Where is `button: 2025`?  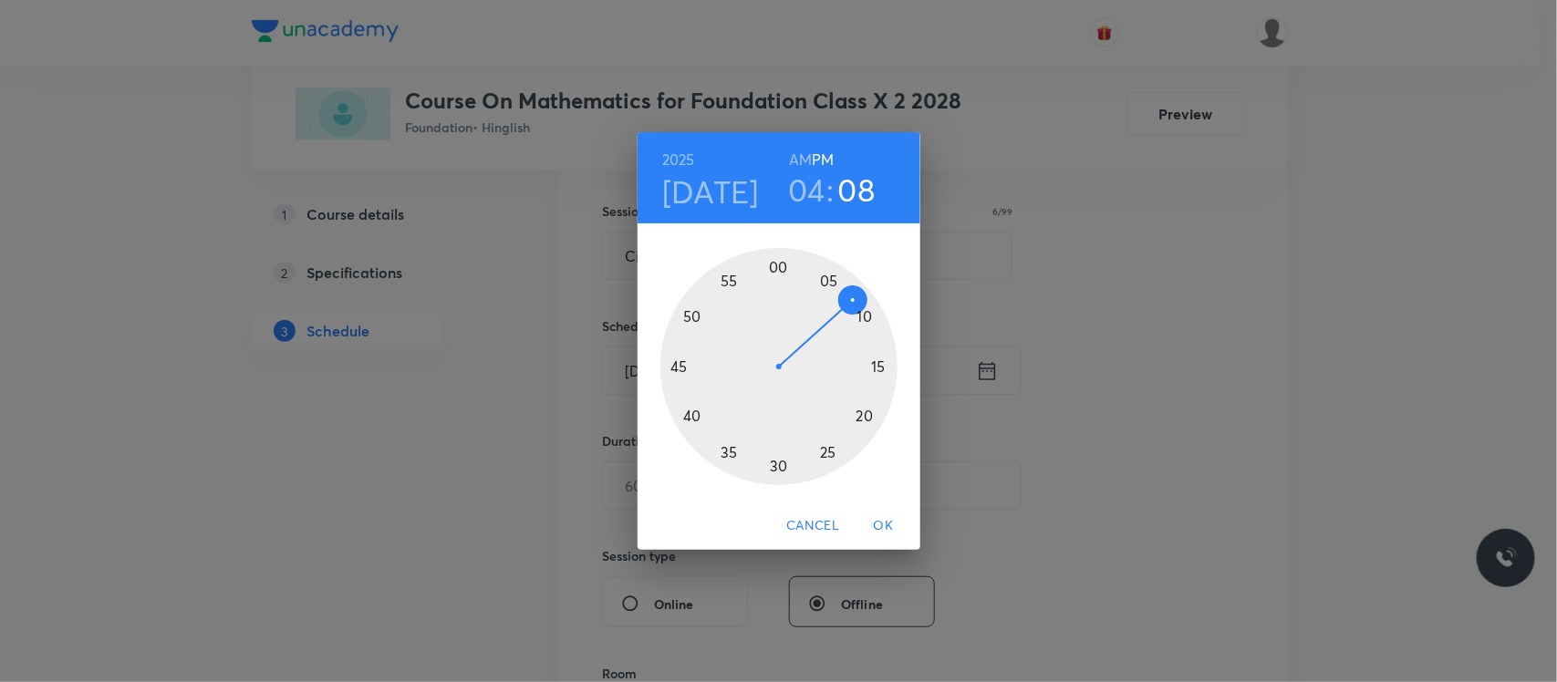 button: 2025 is located at coordinates (679, 160).